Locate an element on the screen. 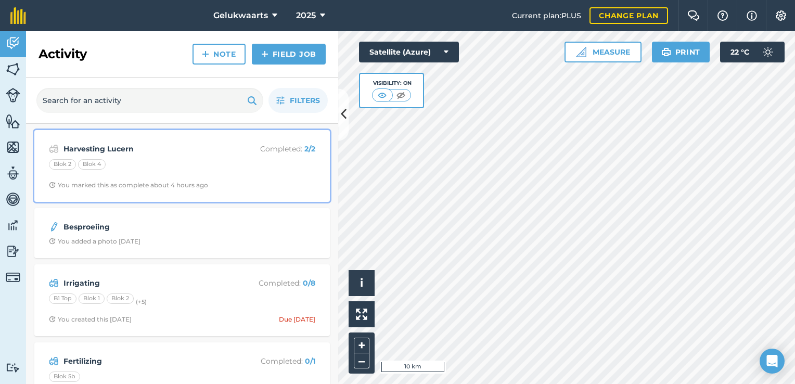 Image resolution: width=795 pixels, height=384 pixels. img: A question mark icon is located at coordinates (723, 16).